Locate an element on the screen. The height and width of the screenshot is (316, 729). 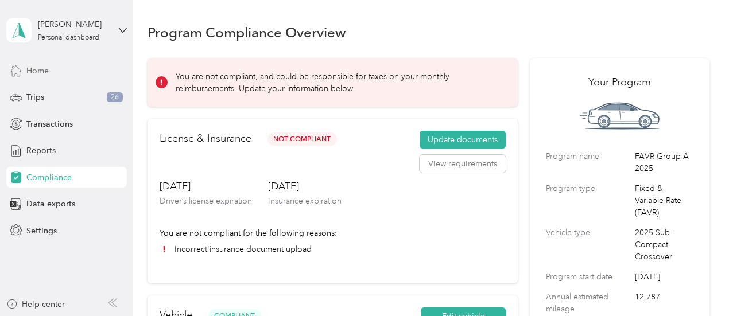
label: Vehicle type is located at coordinates (589, 245).